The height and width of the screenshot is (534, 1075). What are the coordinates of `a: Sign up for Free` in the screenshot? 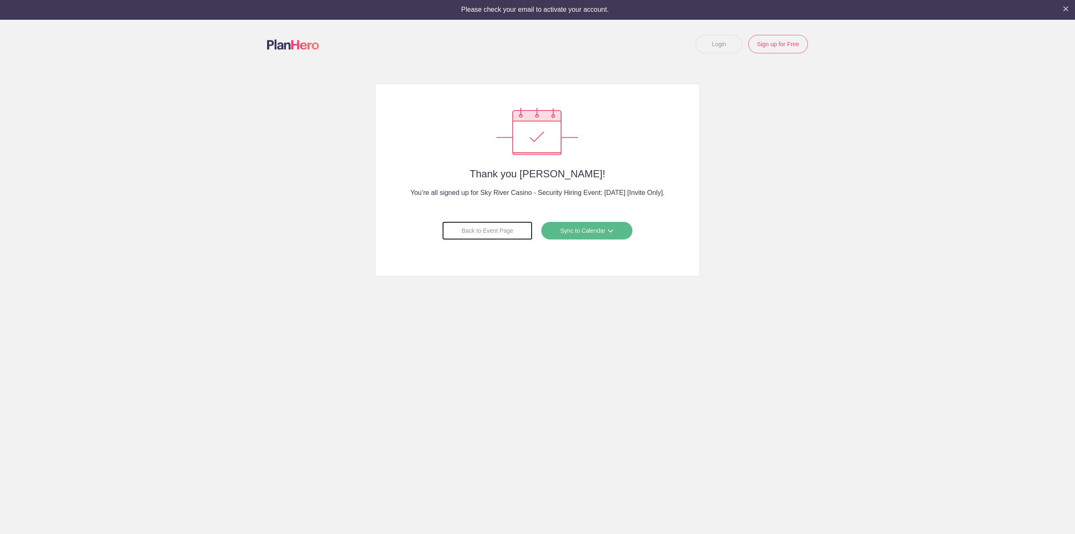 It's located at (778, 44).